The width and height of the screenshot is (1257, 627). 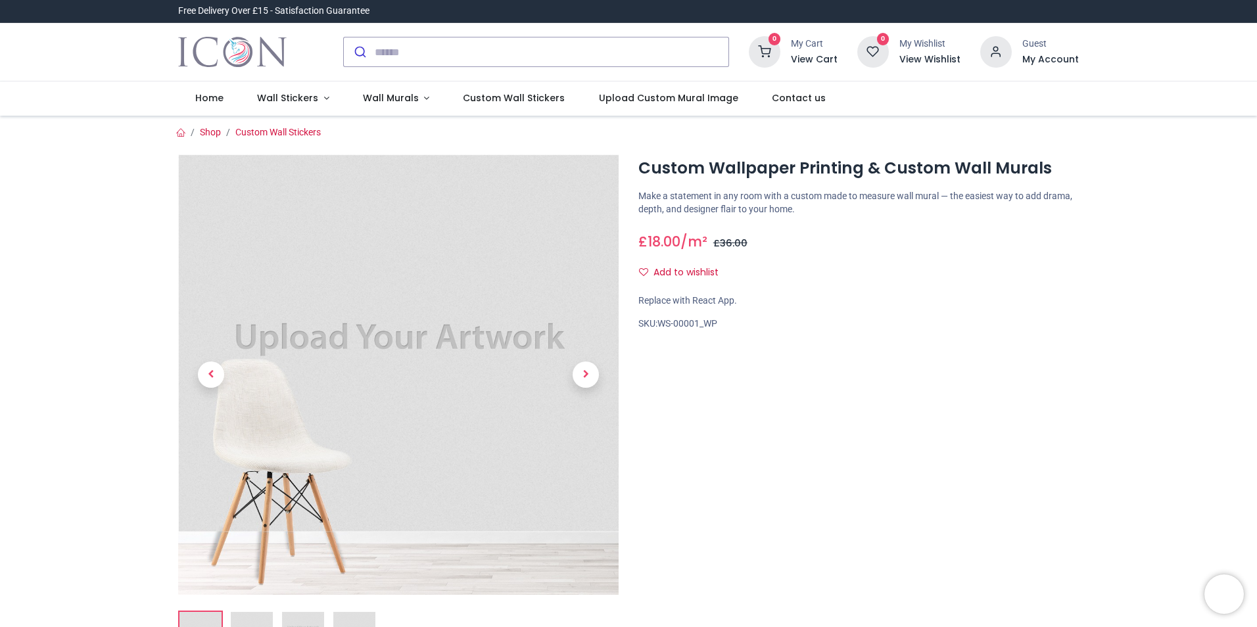 What do you see at coordinates (391, 98) in the screenshot?
I see `span: Wall Murals` at bounding box center [391, 98].